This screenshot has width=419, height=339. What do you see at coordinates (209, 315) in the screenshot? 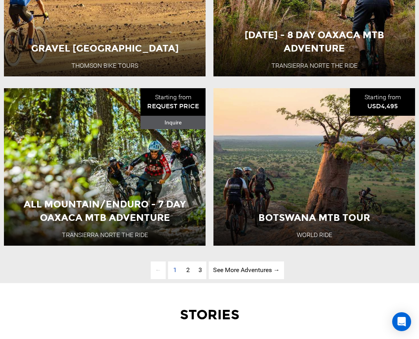
I see `p: Stories` at bounding box center [209, 315].